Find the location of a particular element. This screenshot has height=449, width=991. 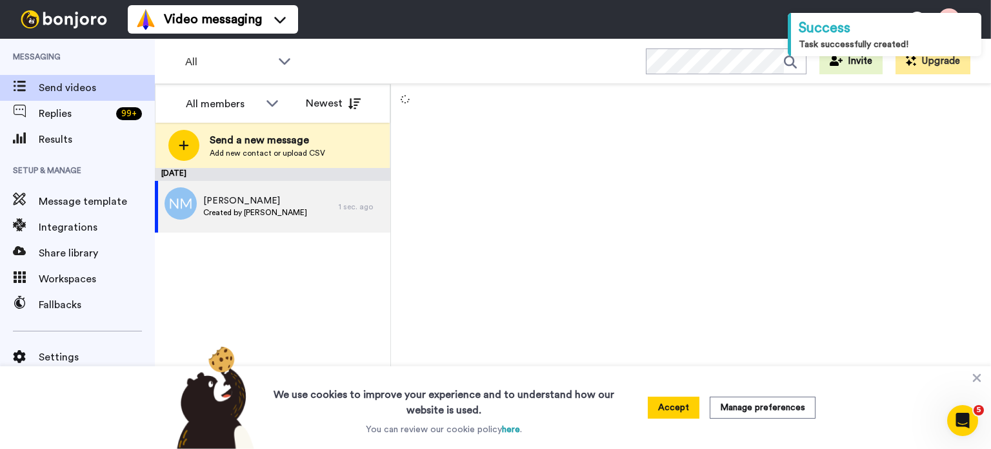

div: All members is located at coordinates (223, 104).